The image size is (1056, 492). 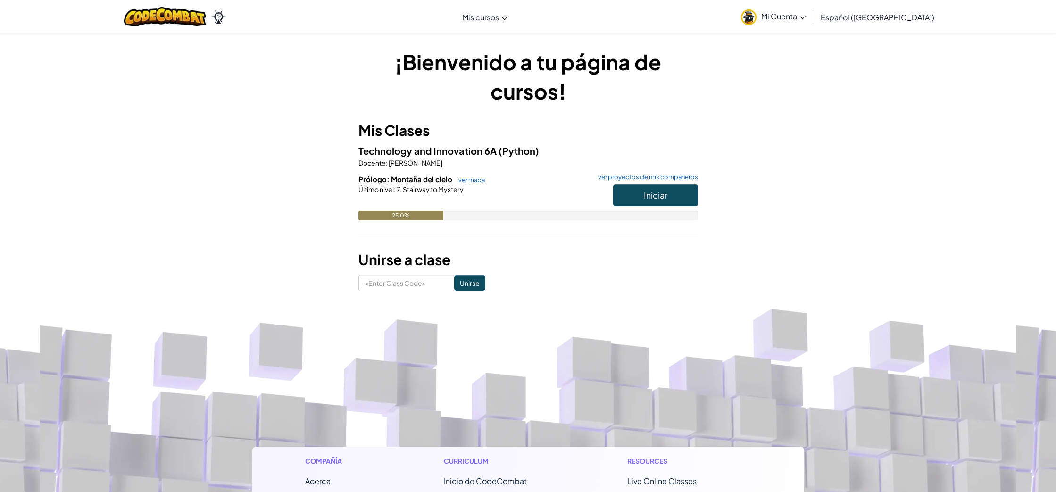 What do you see at coordinates (662, 481) in the screenshot?
I see `a: Live Online Classes` at bounding box center [662, 481].